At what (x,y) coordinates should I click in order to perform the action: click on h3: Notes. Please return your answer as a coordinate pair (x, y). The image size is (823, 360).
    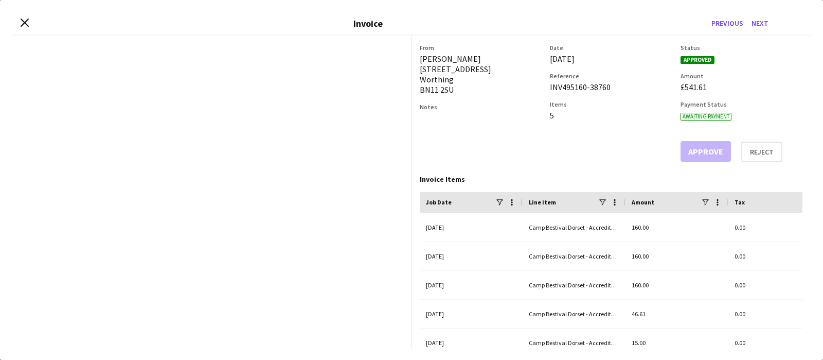
    Looking at the image, I should click on (481, 107).